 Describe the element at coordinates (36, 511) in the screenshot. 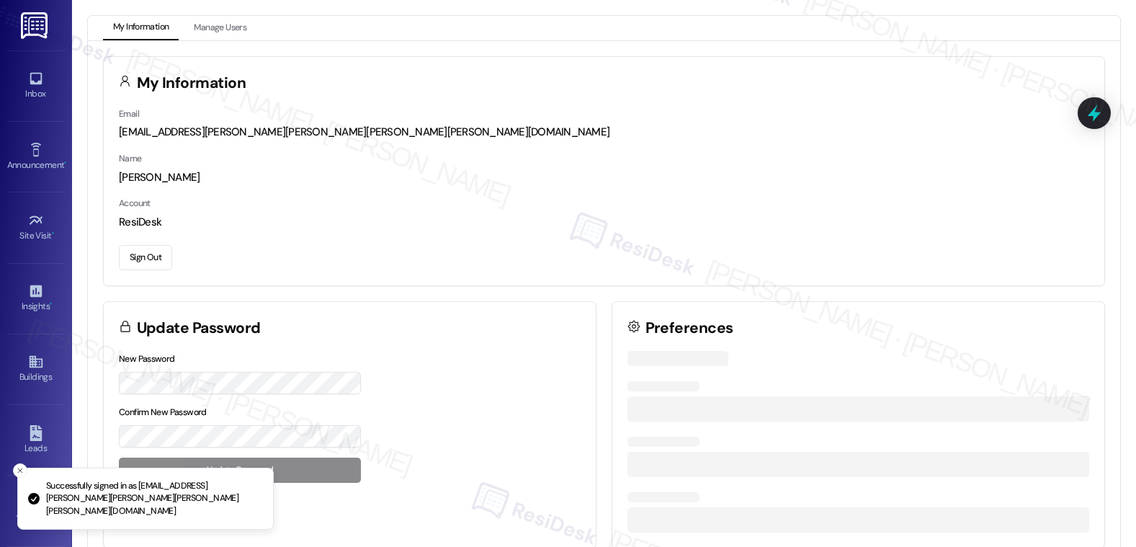

I see `a: Templates •` at that location.